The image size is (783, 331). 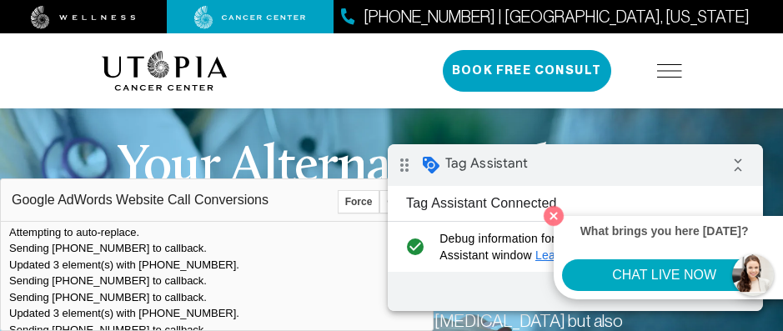 I want to click on button: Force, so click(x=358, y=202).